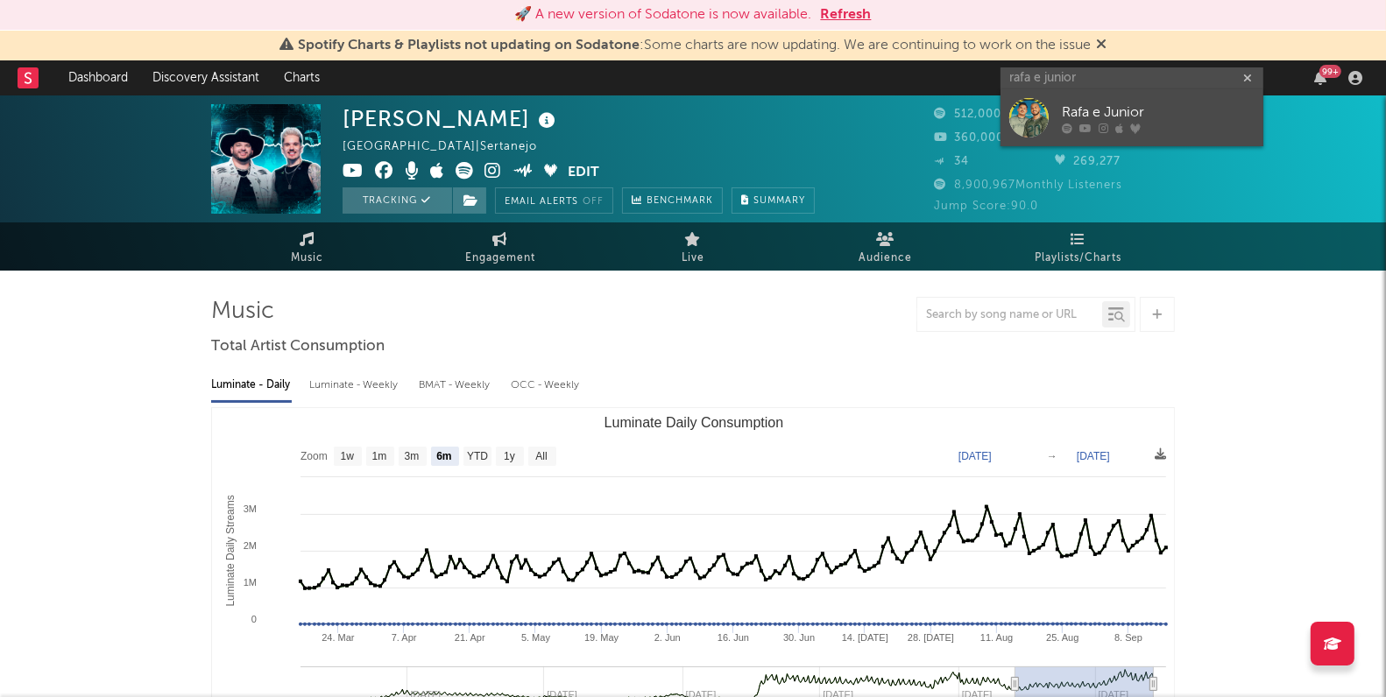 The width and height of the screenshot is (1386, 697). I want to click on span: 8,900,967 Monthly Listeners, so click(1027, 185).